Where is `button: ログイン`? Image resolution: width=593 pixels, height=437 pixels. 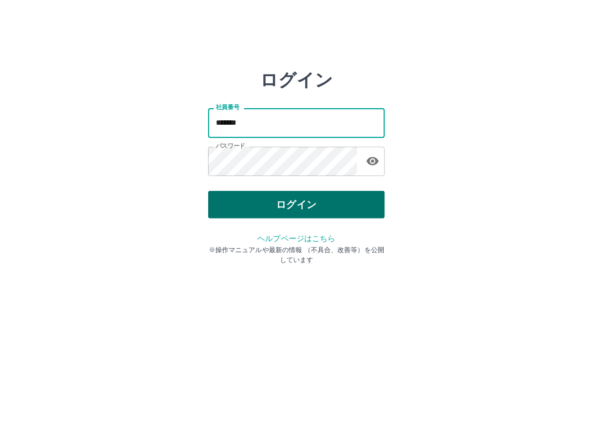 button: ログイン is located at coordinates (296, 205).